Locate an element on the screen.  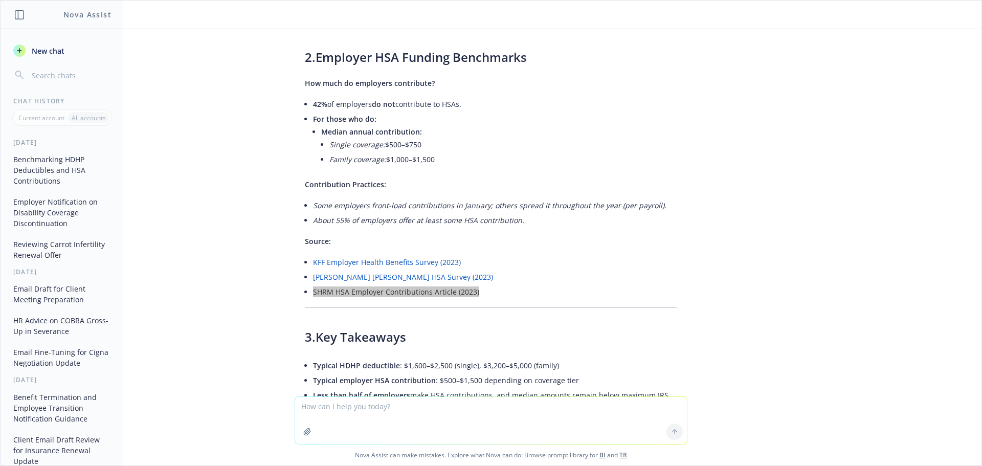
h3: 3. is located at coordinates (491, 337).